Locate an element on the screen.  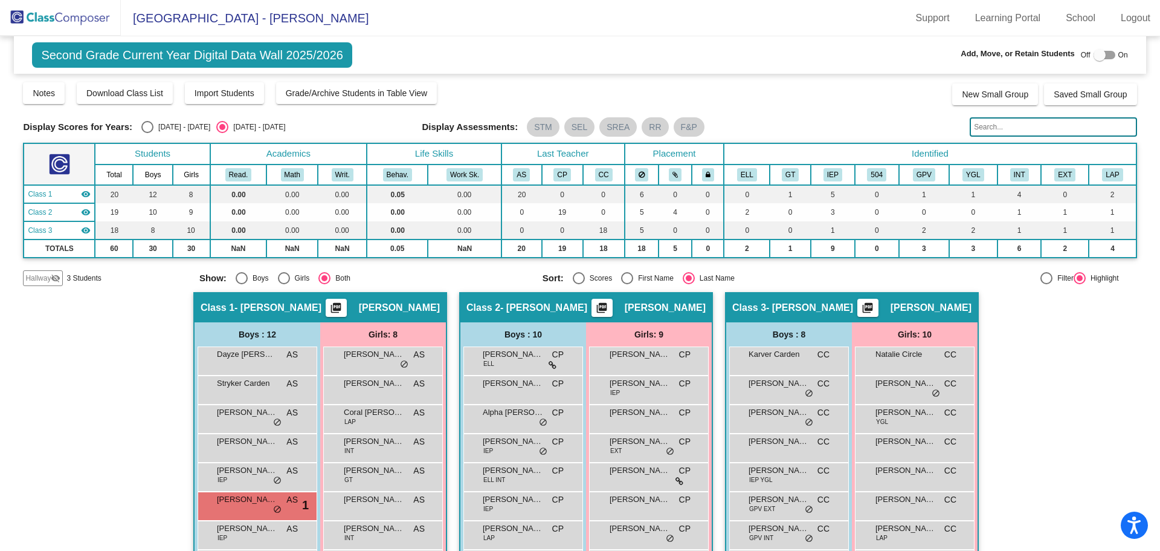
span: Second Grade Current Year Digital Data Wall 2025/2026 is located at coordinates (192, 55).